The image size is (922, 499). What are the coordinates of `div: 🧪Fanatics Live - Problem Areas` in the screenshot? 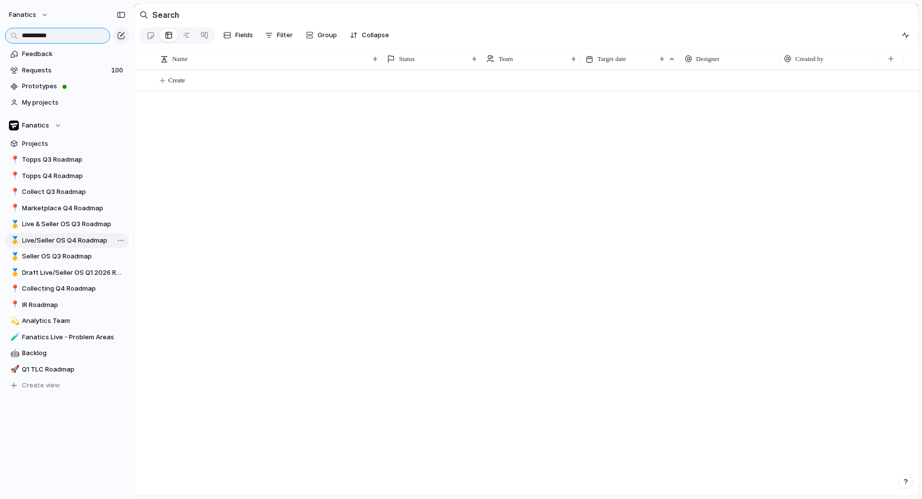 It's located at (67, 337).